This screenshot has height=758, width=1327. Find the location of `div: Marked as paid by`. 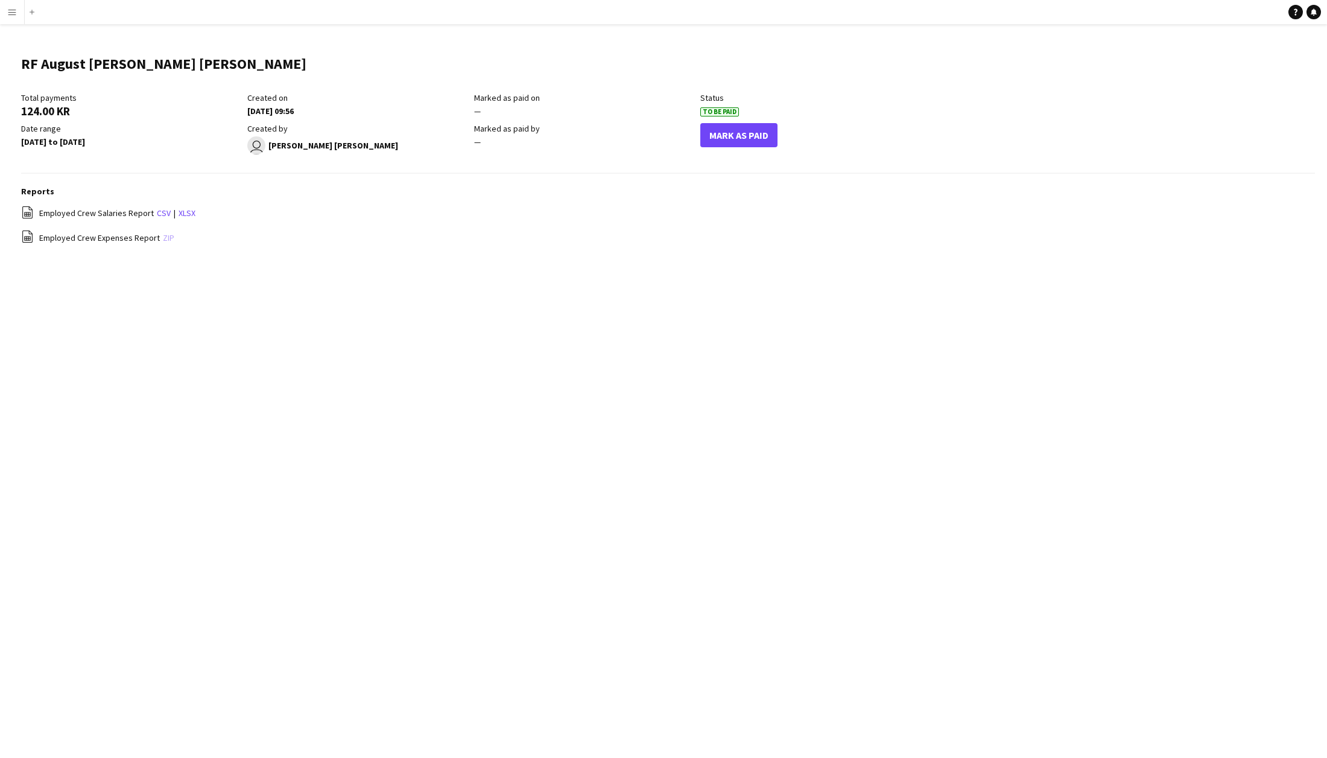

div: Marked as paid by is located at coordinates (584, 129).